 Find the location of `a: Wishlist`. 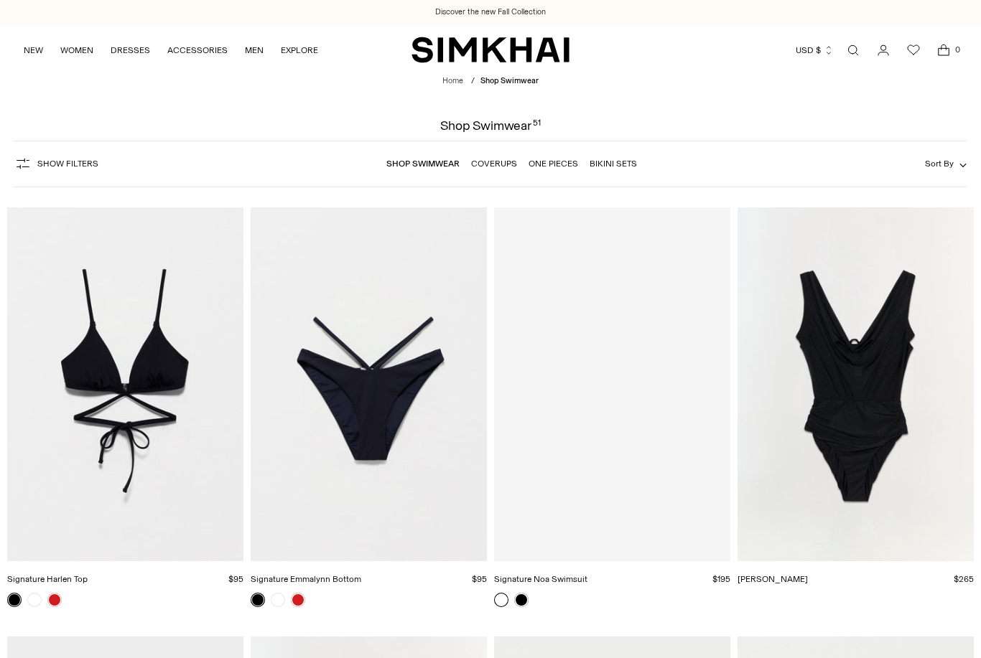

a: Wishlist is located at coordinates (913, 50).